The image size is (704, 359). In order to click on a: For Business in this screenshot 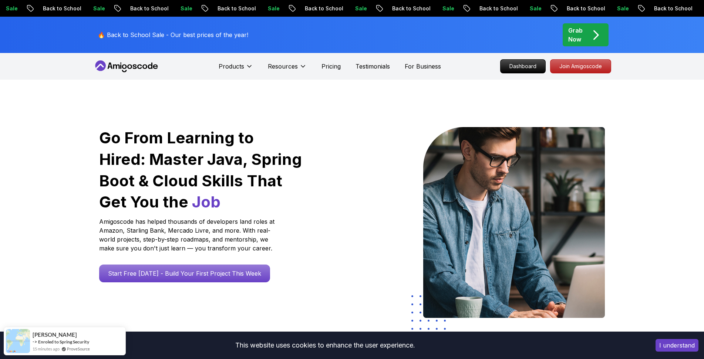, I will do `click(423, 66)`.